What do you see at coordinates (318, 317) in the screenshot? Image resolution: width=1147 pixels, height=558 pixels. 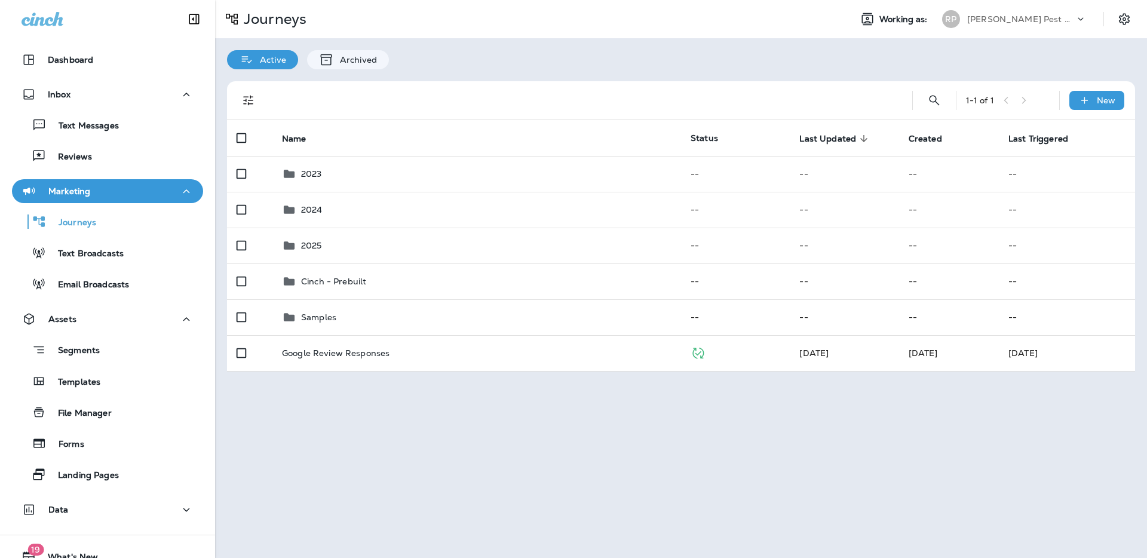 I see `p: Samples` at bounding box center [318, 317].